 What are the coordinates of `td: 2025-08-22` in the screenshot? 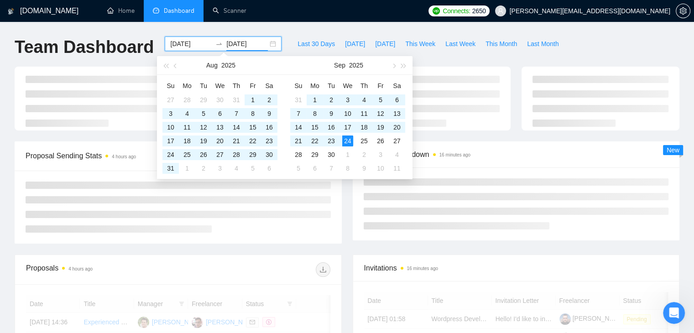 It's located at (253, 141).